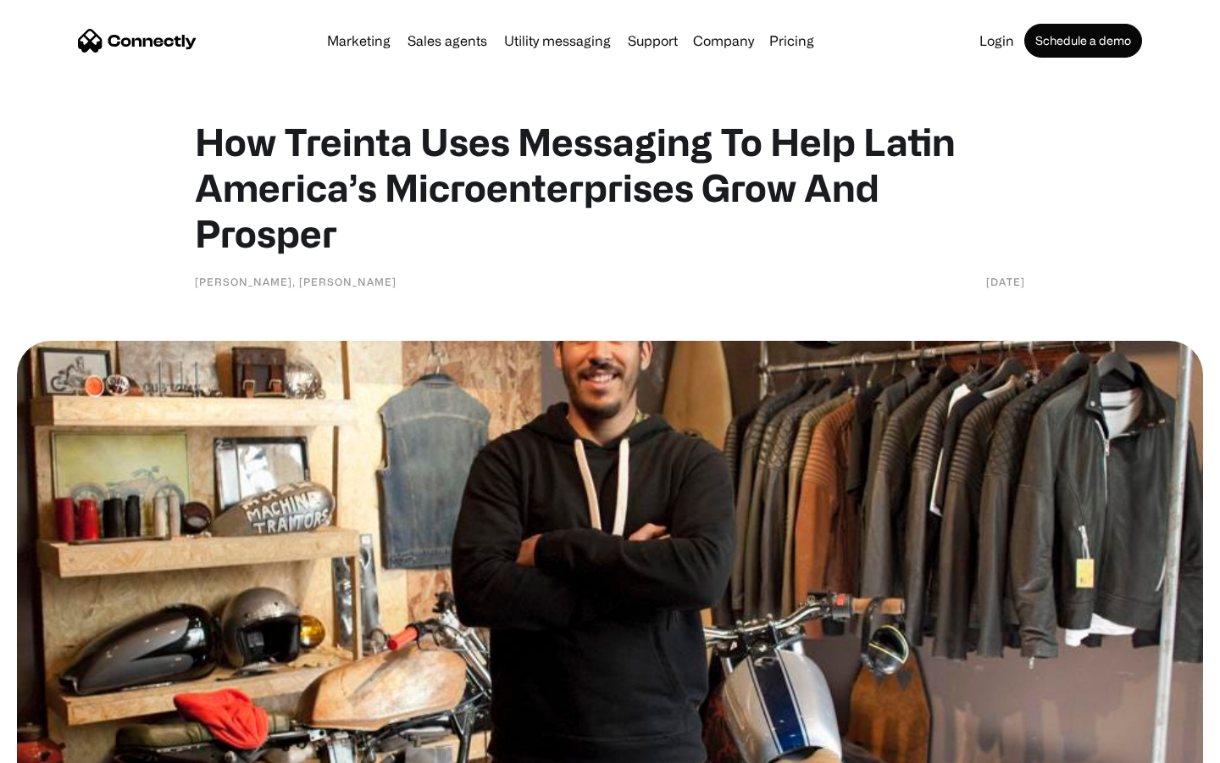  Describe the element at coordinates (791, 41) in the screenshot. I see `a: Pricing` at that location.